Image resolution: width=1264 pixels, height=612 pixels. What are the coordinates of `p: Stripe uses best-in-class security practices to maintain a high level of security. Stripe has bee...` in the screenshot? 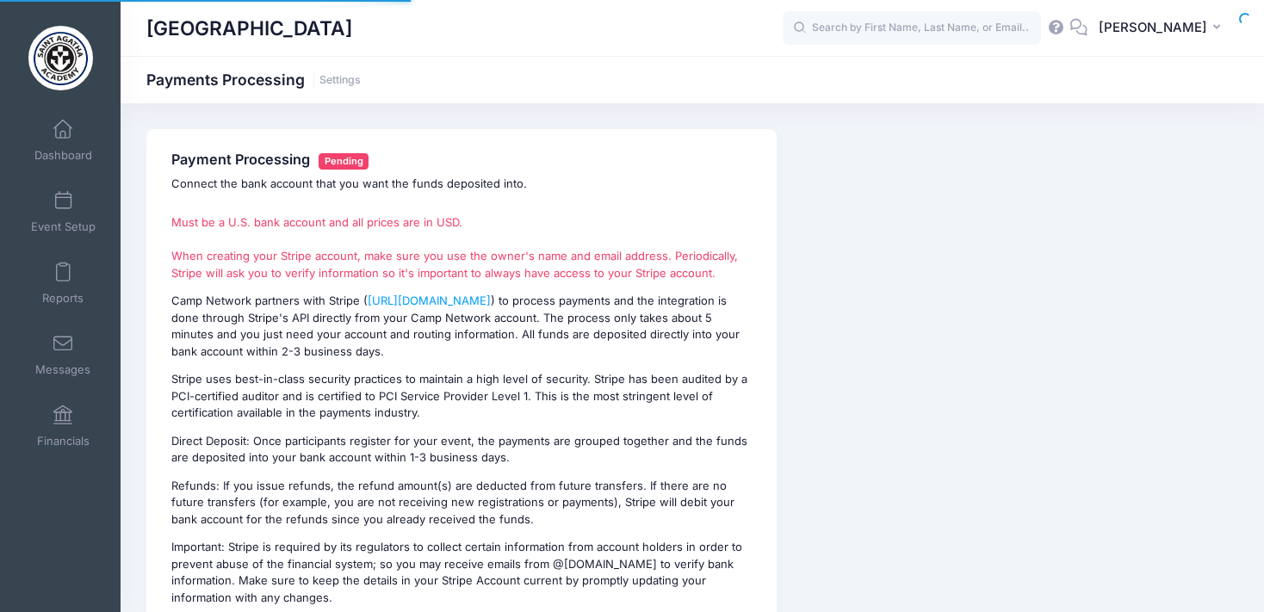 It's located at (461, 396).